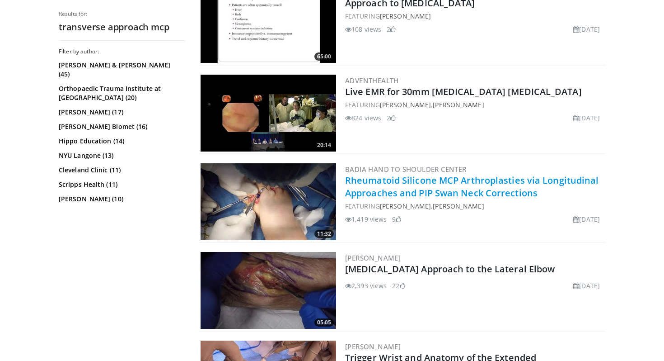 The image size is (664, 361). I want to click on img: 6414459b-db47-488b-b83a-fc171803b0b4.300x170_q85_crop-smart_upscale.jpg, so click(268, 290).